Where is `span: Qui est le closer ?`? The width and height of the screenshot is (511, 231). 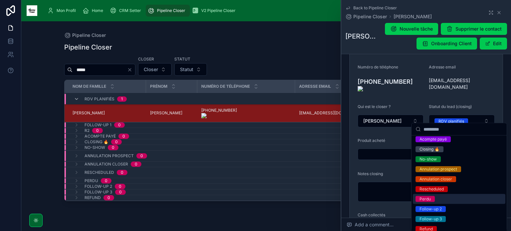 span: Qui est le closer ? is located at coordinates (374, 106).